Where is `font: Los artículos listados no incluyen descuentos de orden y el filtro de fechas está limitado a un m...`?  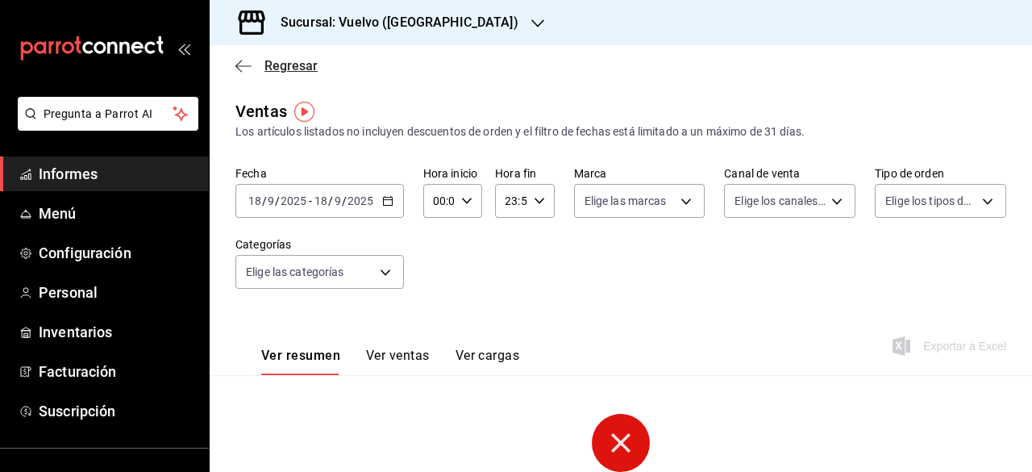
font: Los artículos listados no incluyen descuentos de orden y el filtro de fechas está limitado a un m... is located at coordinates (520, 131).